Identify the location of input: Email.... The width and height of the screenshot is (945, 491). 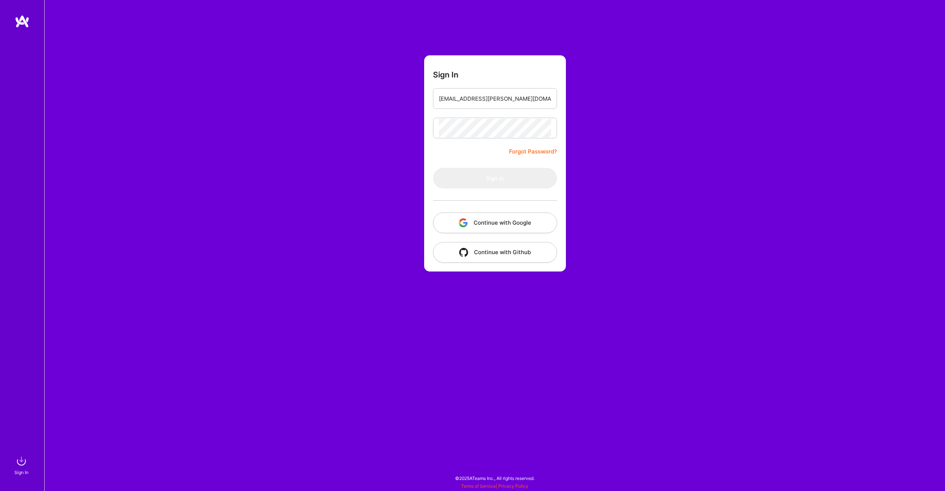
(495, 99).